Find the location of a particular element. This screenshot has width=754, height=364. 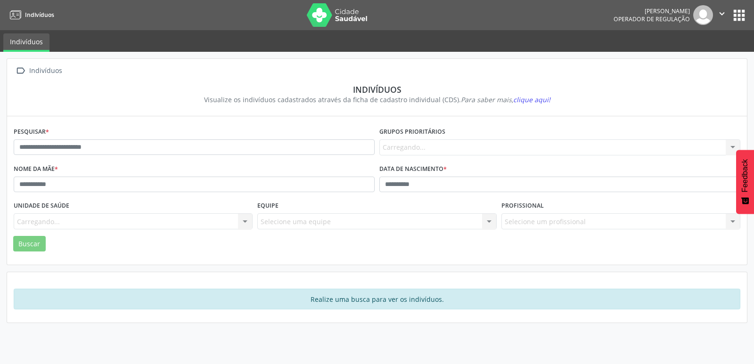

label: Equipe is located at coordinates (268, 206).